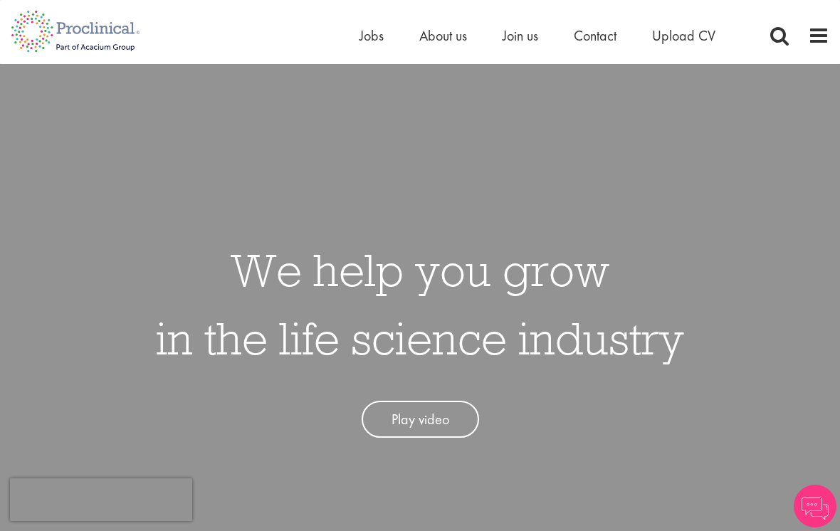 This screenshot has width=840, height=531. What do you see at coordinates (443, 36) in the screenshot?
I see `span: About us` at bounding box center [443, 36].